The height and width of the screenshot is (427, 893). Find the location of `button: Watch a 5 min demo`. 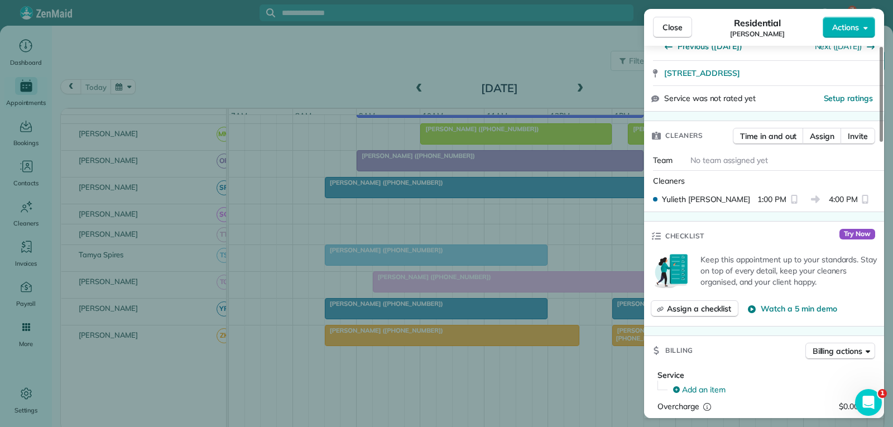

button: Watch a 5 min demo is located at coordinates (792, 309).